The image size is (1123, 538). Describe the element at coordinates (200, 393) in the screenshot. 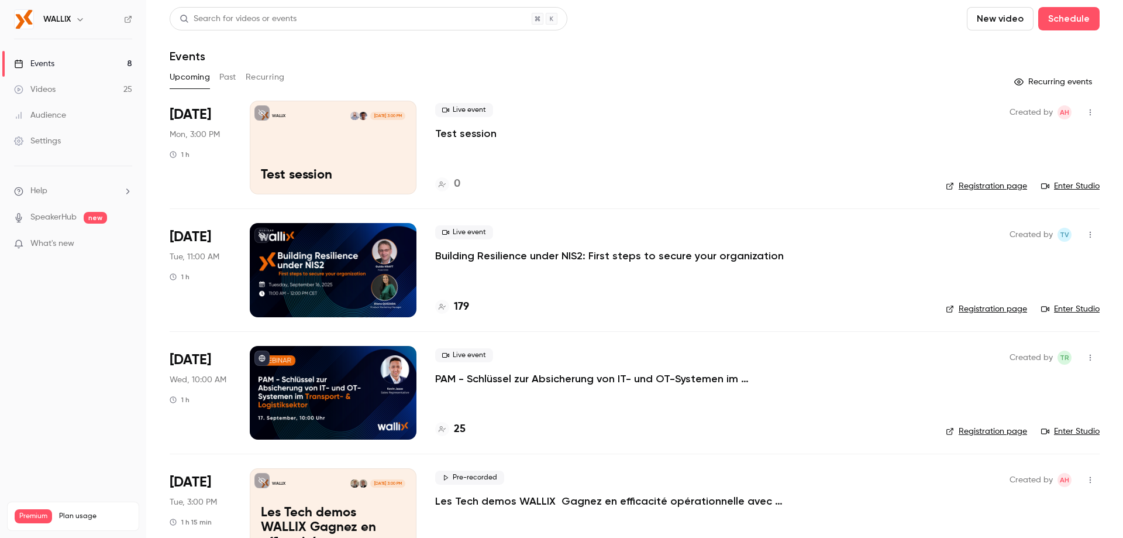

I see `div: Sep 17 Wed, 10:00 AM (Europe/Paris)` at that location.